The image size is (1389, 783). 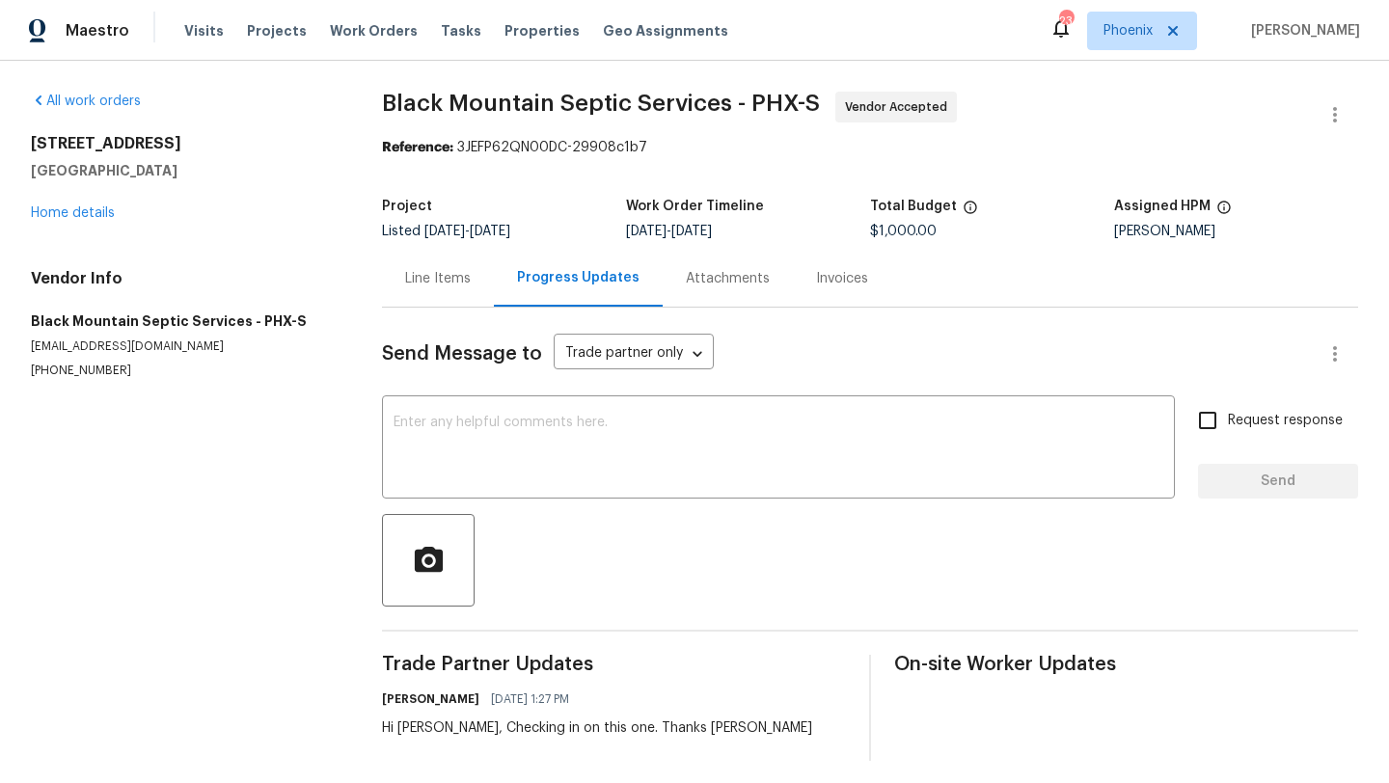 I want to click on span: Vendor Accepted, so click(x=900, y=107).